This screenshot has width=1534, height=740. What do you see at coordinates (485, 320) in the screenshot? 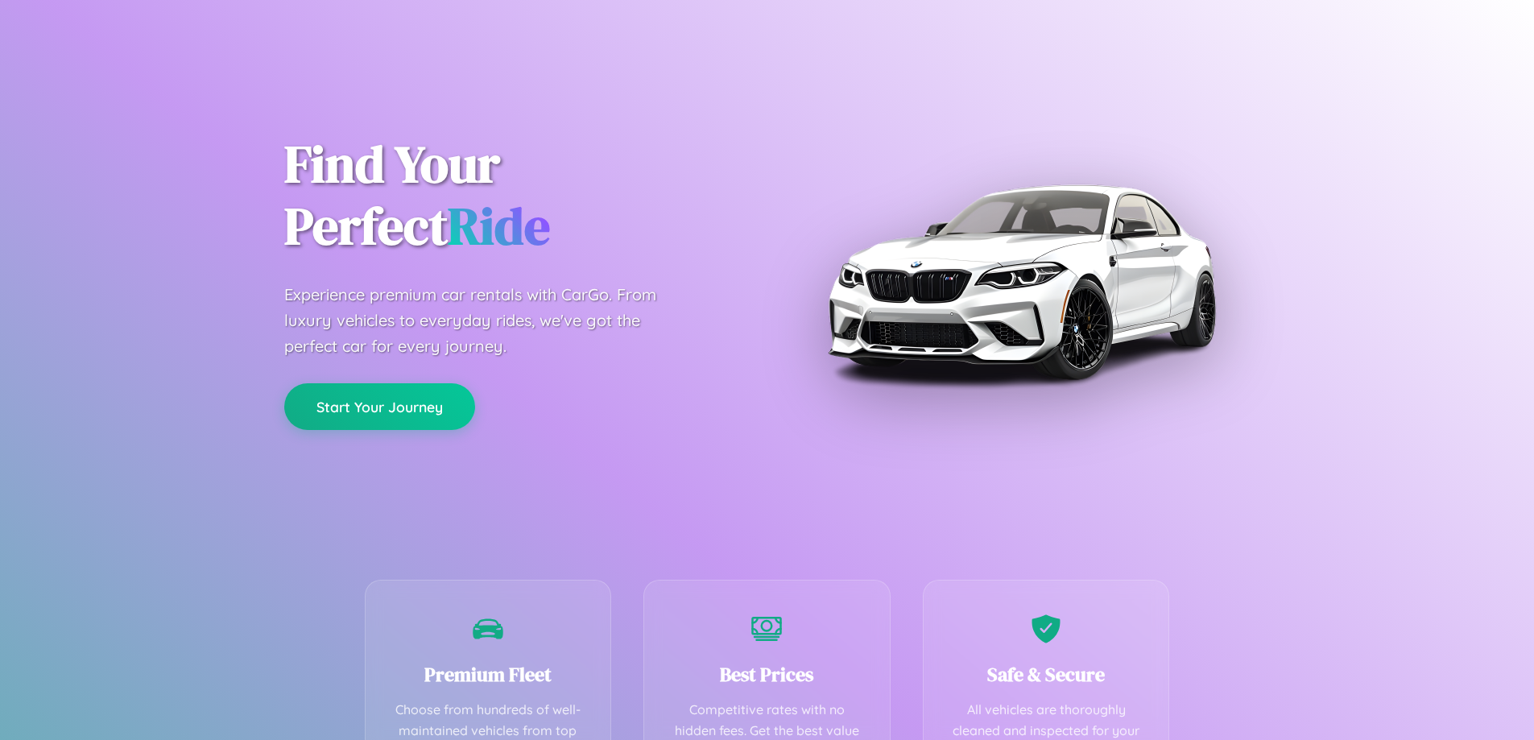
I see `p: Experience premium car rentals with CarGo. From luxury vehicles to everyday rides, we've got the ...` at bounding box center [485, 320].